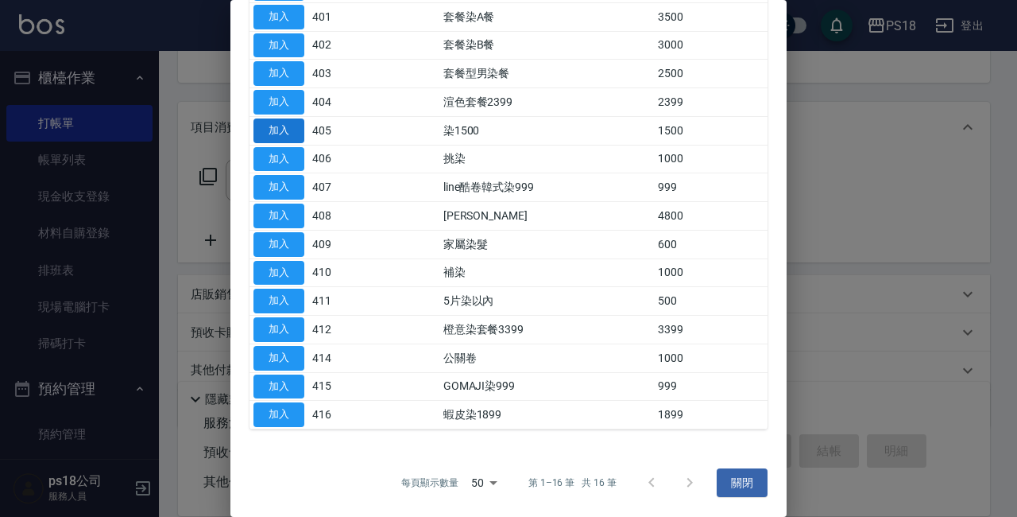  I want to click on td: 410, so click(341, 273).